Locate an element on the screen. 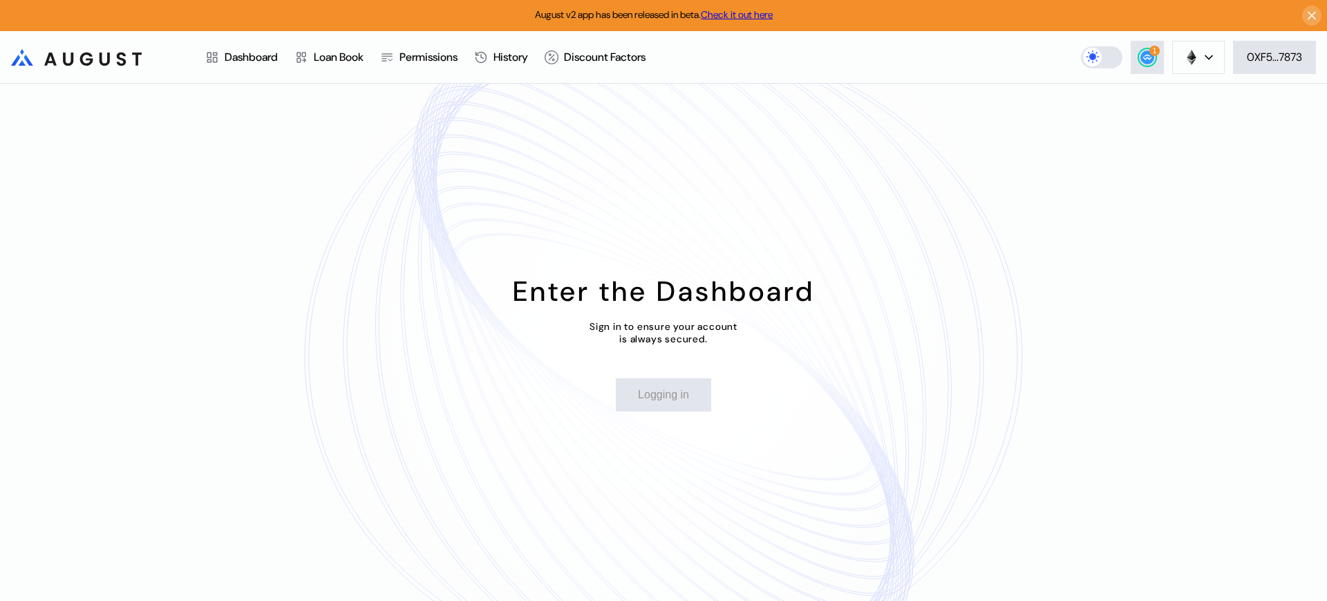 The image size is (1327, 601). a: Loan Book is located at coordinates (329, 57).